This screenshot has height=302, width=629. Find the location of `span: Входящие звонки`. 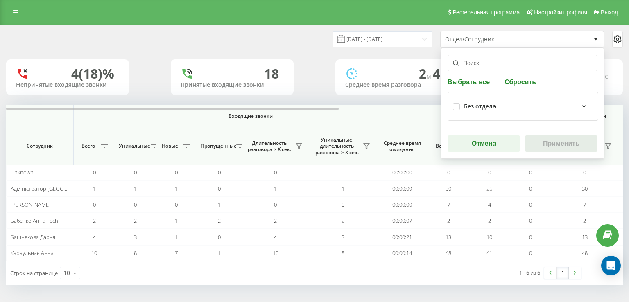

span: Входящие звонки is located at coordinates (251, 116).